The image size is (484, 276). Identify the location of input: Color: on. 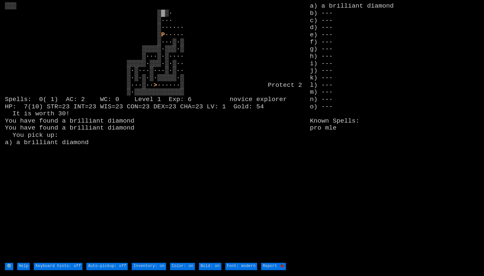
(182, 266).